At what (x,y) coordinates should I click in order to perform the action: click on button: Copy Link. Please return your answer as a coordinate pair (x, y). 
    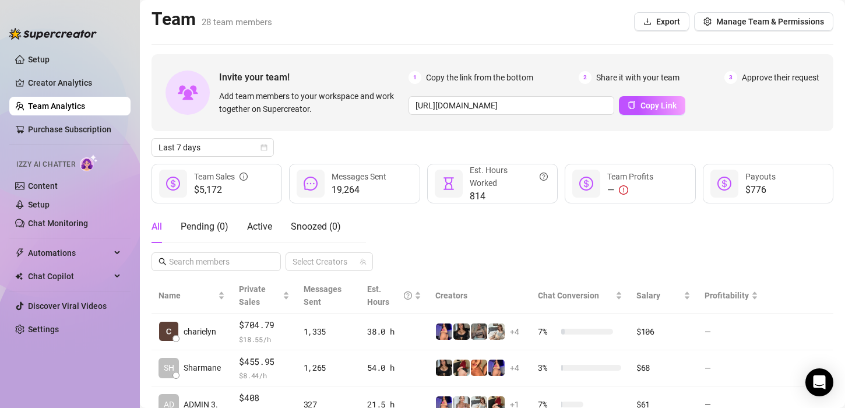
    Looking at the image, I should click on (652, 105).